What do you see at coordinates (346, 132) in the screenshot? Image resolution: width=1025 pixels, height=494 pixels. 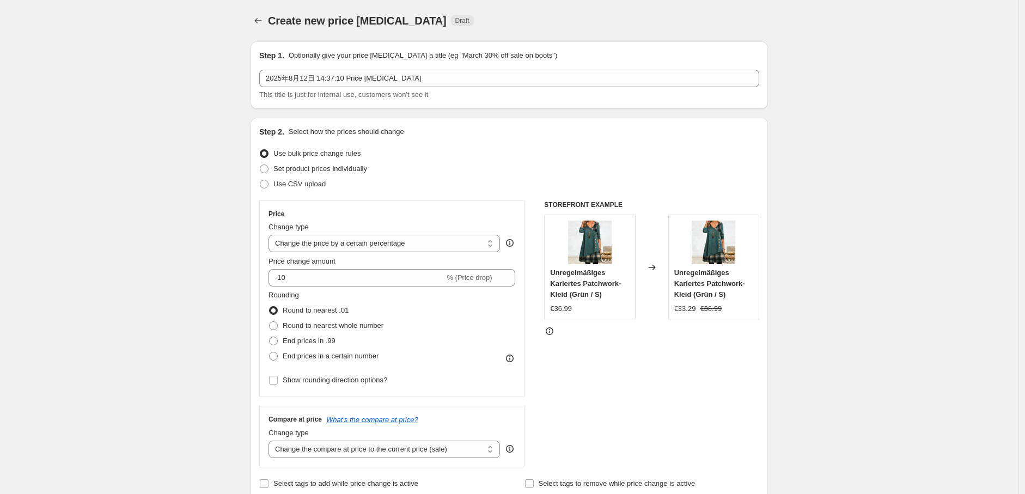 I see `p: Select how the prices should change` at bounding box center [346, 132].